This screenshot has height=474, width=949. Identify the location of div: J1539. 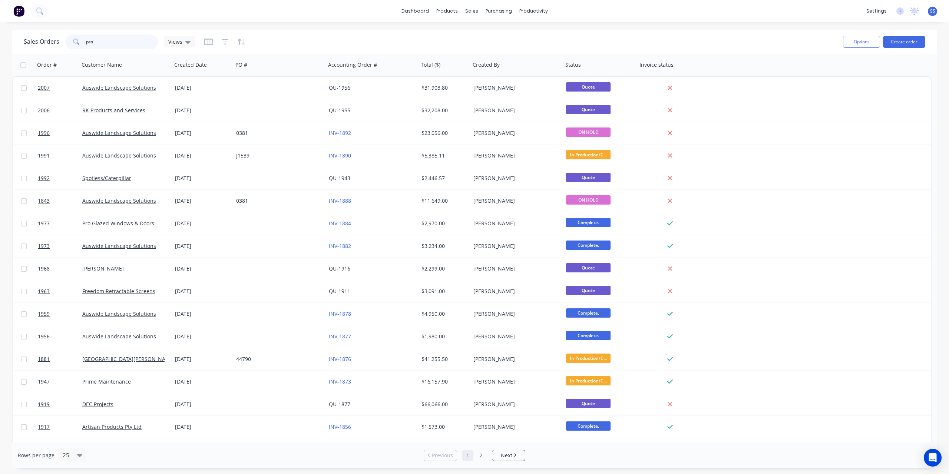
(277, 156).